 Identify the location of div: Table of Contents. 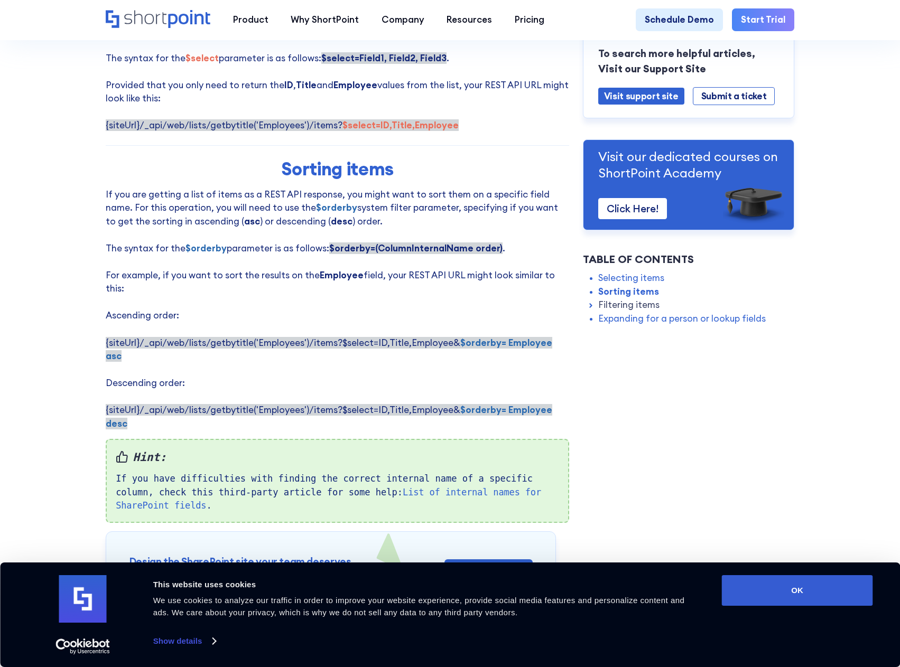
(688, 259).